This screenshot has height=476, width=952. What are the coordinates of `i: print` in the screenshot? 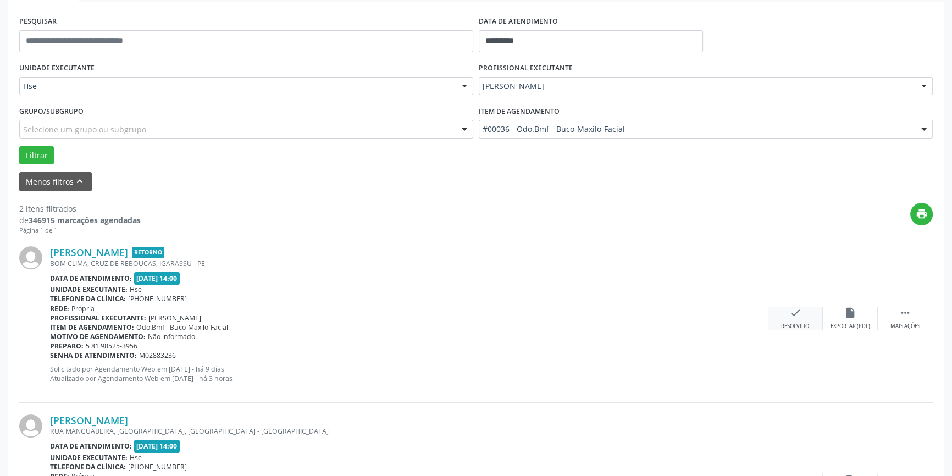 It's located at (922, 214).